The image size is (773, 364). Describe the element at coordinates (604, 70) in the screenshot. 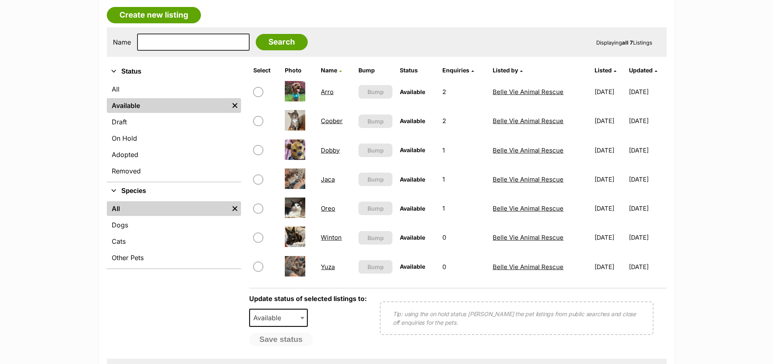

I see `span: Listed` at that location.